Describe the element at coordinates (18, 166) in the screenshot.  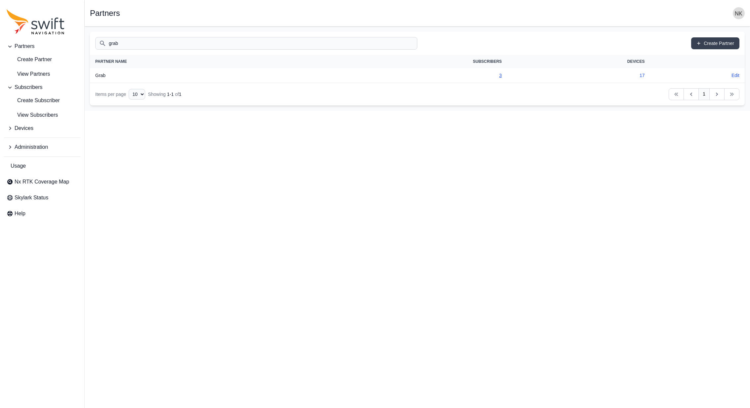
I see `span: Usage` at that location.